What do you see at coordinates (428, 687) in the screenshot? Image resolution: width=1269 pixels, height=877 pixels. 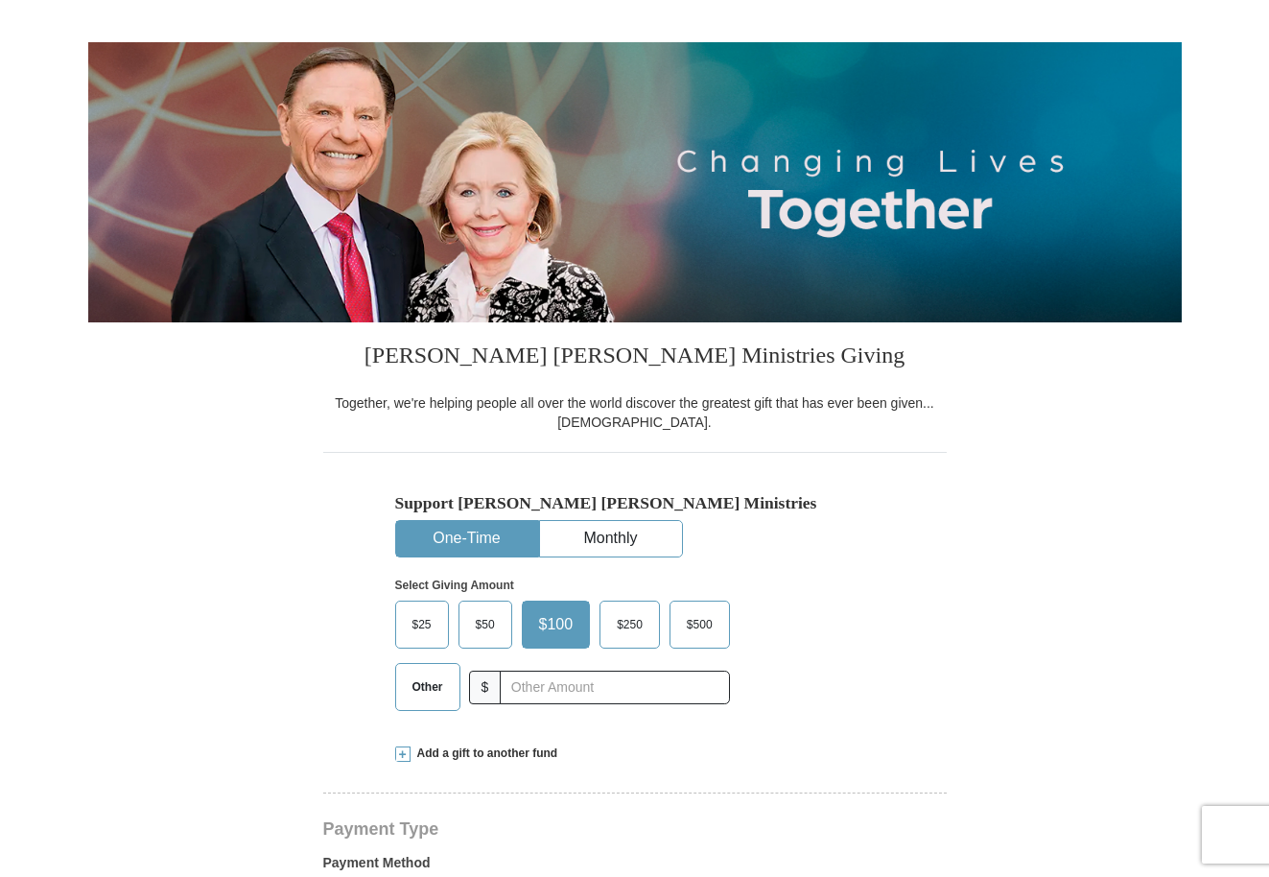 I see `span: Other` at bounding box center [428, 687].